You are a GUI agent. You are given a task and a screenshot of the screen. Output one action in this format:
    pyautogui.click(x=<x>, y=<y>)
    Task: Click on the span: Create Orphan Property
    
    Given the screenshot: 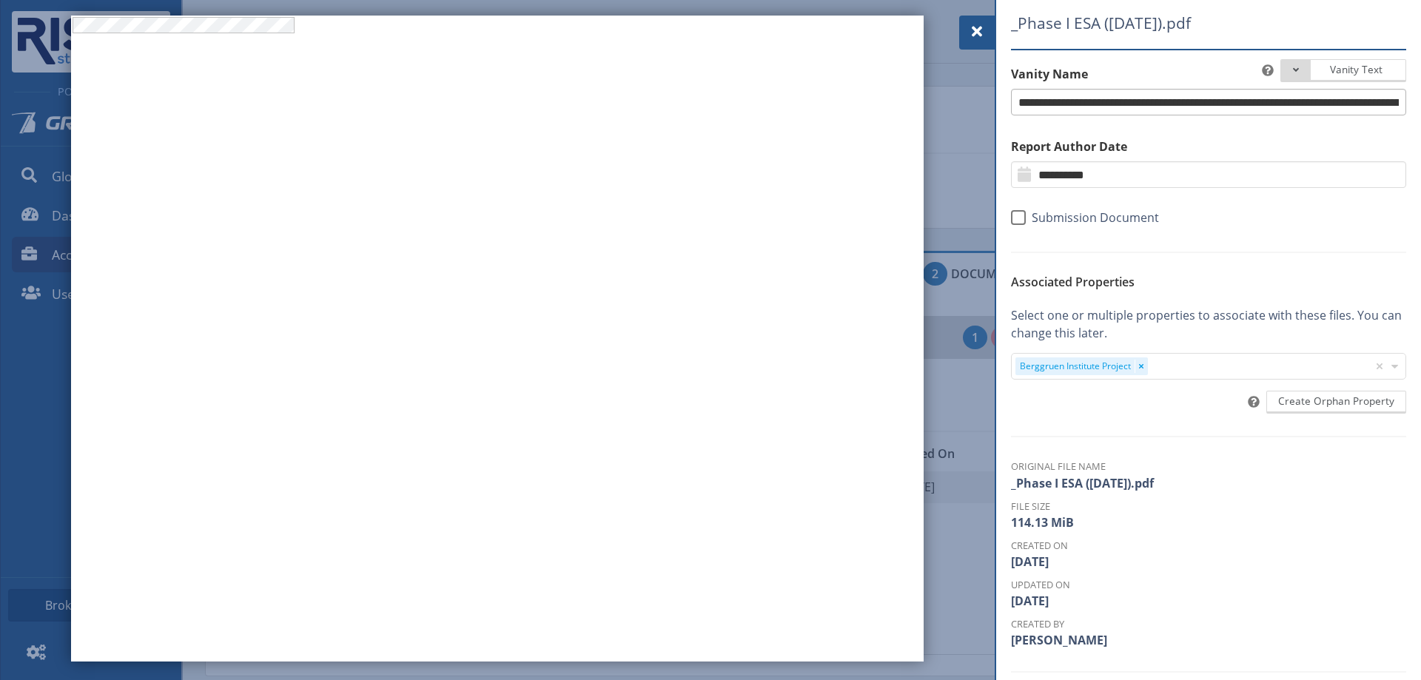 What is the action you would take?
    pyautogui.click(x=1336, y=401)
    